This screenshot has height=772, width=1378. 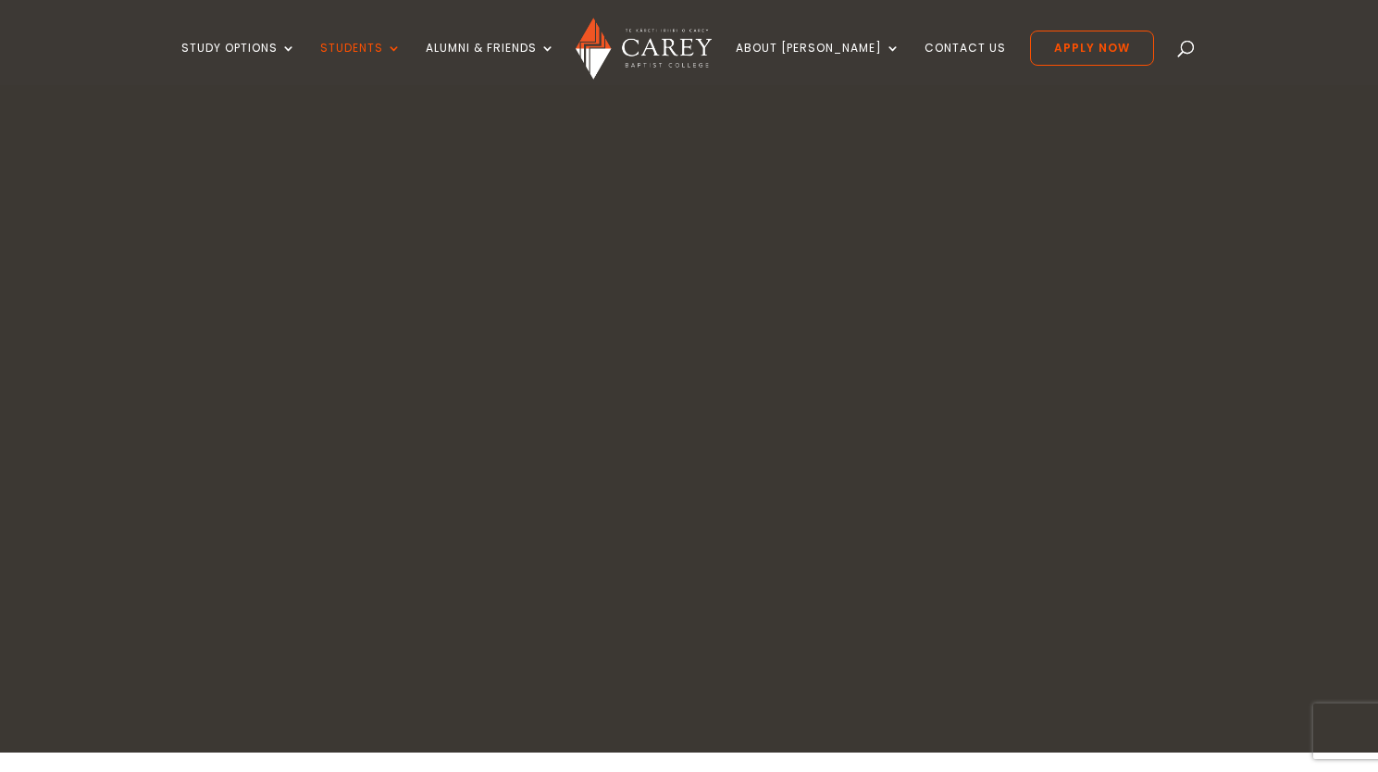 I want to click on a: Alumni & Friends, so click(x=491, y=63).